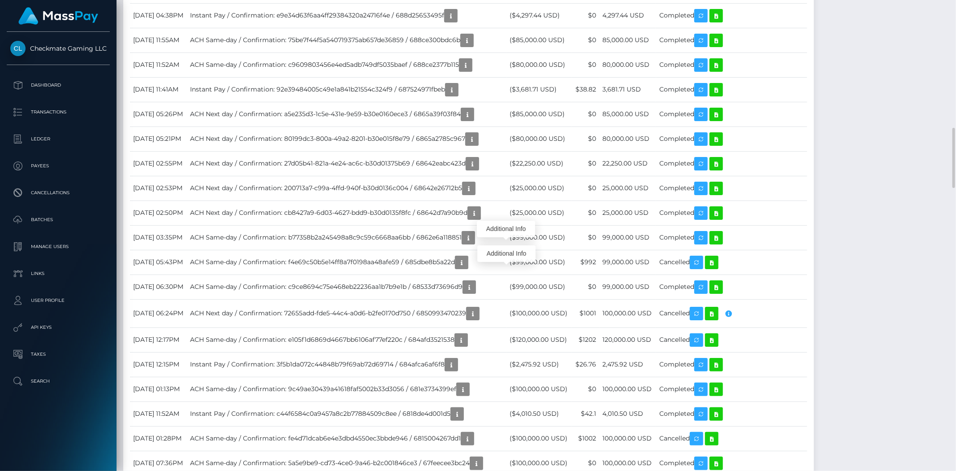 The width and height of the screenshot is (956, 471). Describe the element at coordinates (58, 112) in the screenshot. I see `p: Transactions` at that location.